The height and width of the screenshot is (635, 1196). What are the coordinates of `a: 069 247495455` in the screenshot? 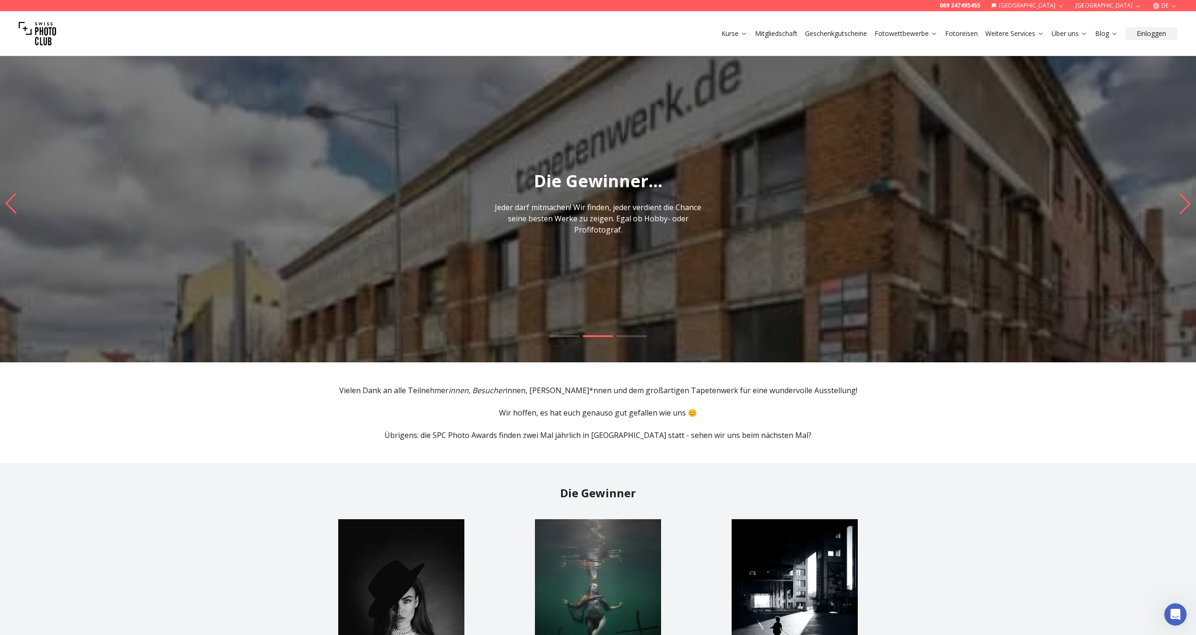 It's located at (960, 6).